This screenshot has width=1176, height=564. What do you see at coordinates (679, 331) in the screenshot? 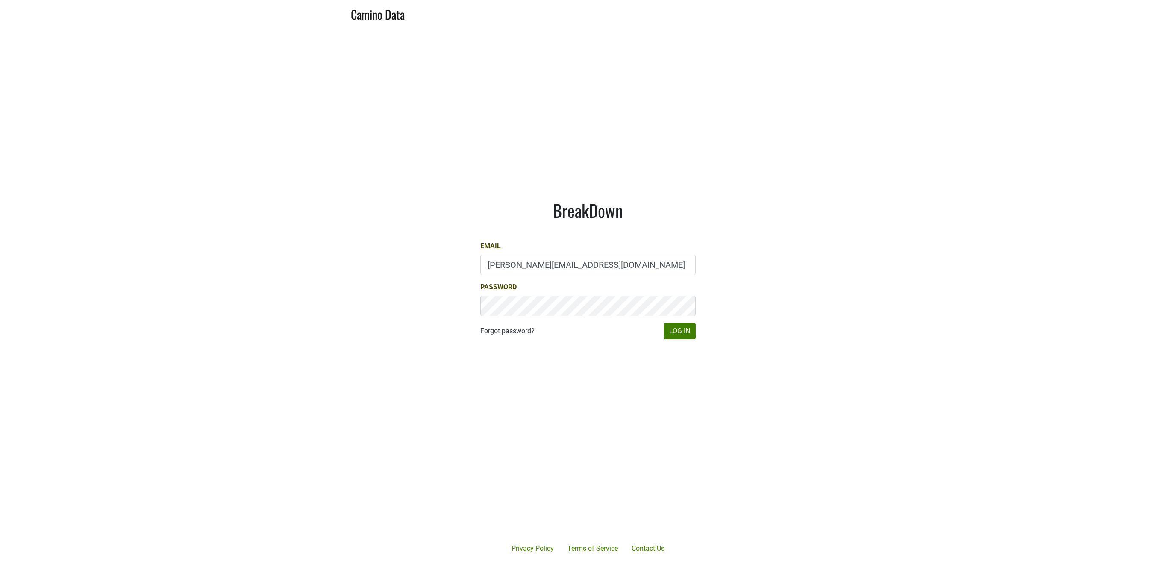
I see `button: Log In` at bounding box center [679, 331].